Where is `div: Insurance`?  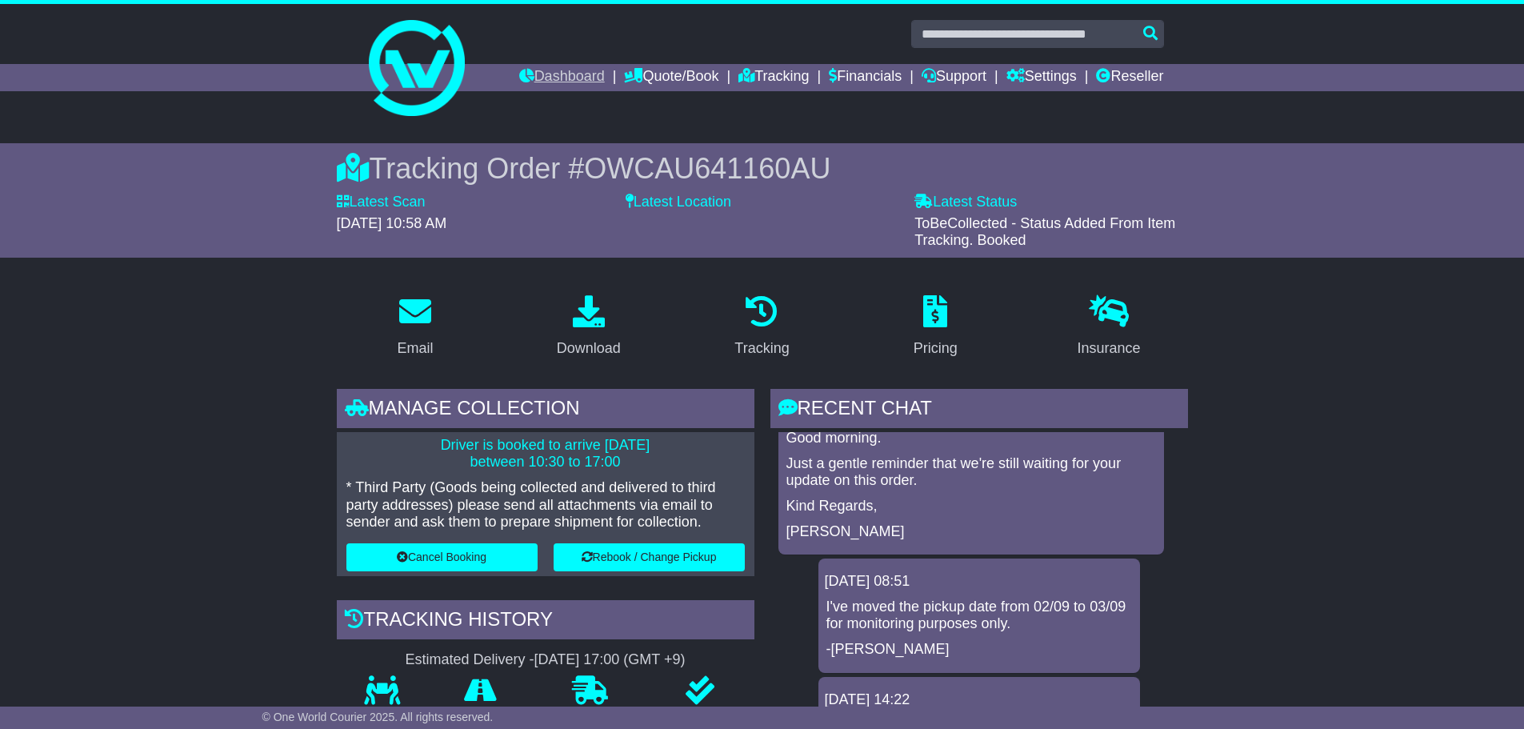 div: Insurance is located at coordinates (1109, 348).